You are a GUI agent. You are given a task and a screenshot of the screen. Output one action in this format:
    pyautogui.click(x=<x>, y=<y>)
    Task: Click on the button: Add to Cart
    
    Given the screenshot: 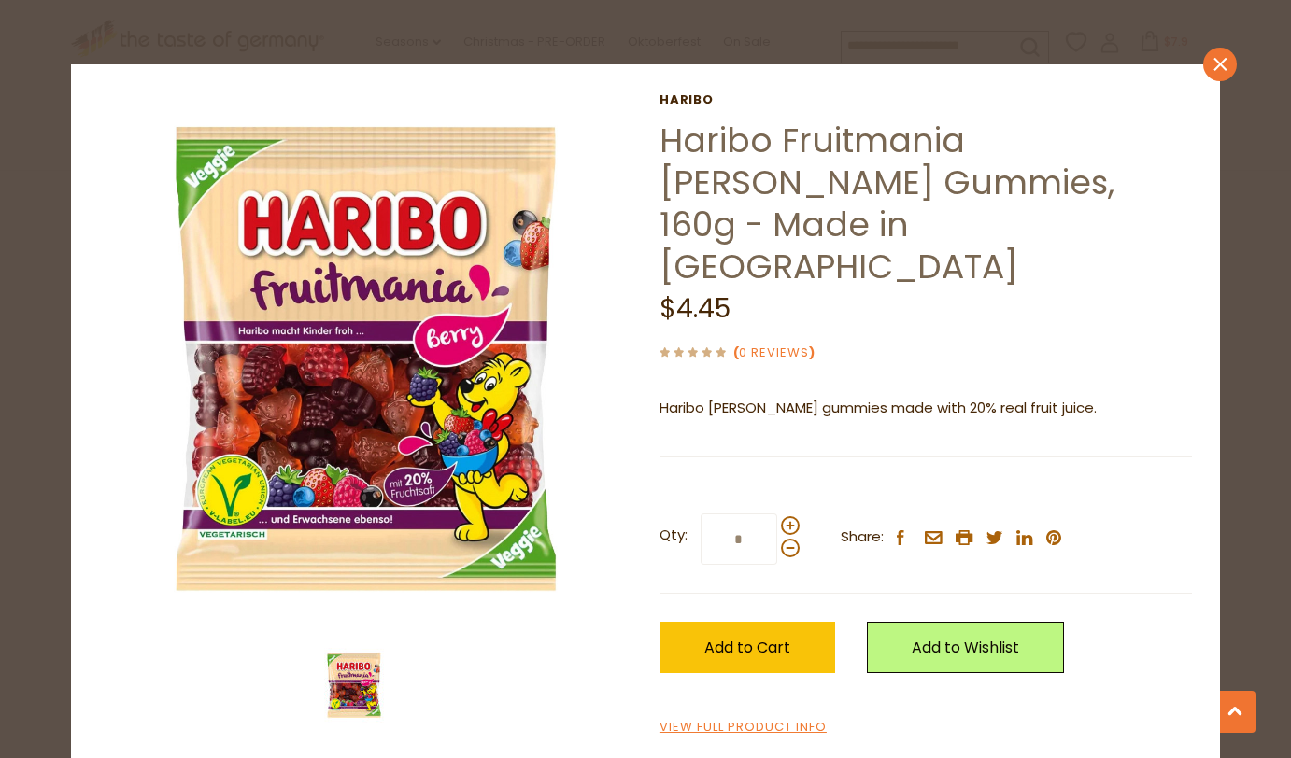 What is the action you would take?
    pyautogui.click(x=747, y=647)
    